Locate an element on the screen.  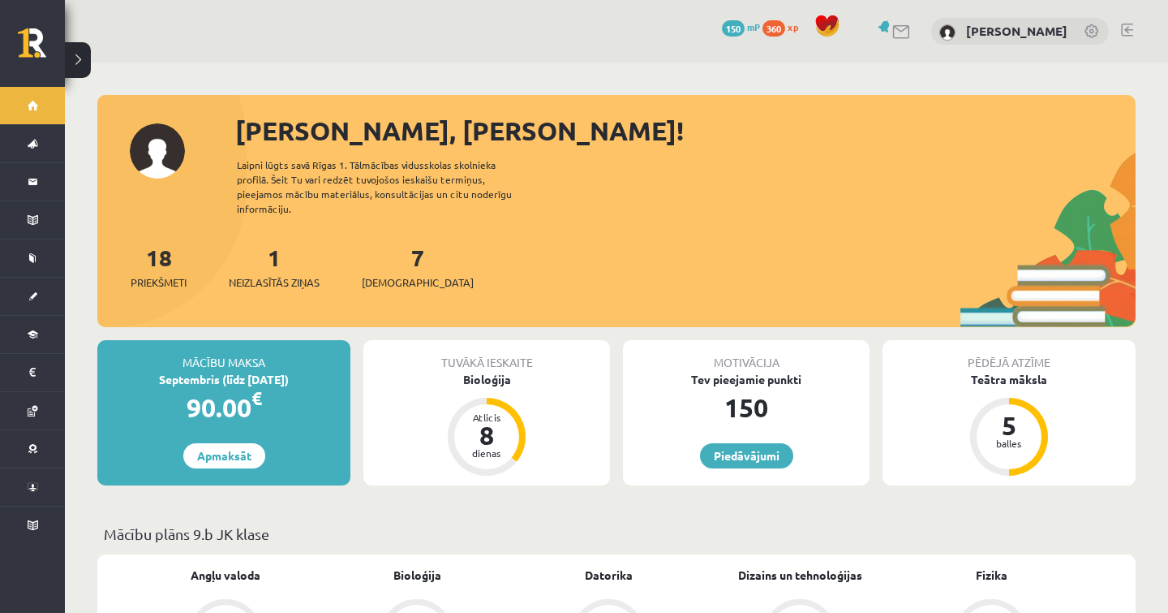
div: Tev pieejamie punkti is located at coordinates (746, 379).